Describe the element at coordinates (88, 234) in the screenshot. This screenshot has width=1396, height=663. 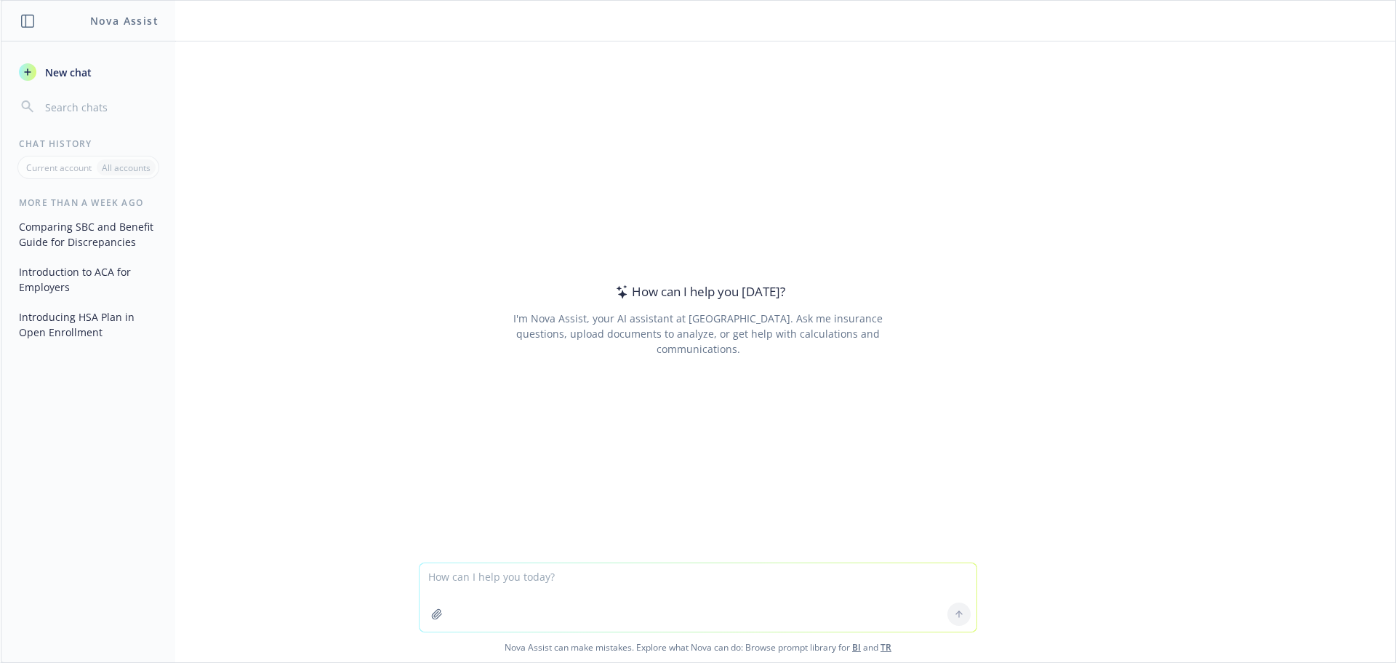
I see `button: Comparing SBC and Benefit Guide for Discrepancies` at that location.